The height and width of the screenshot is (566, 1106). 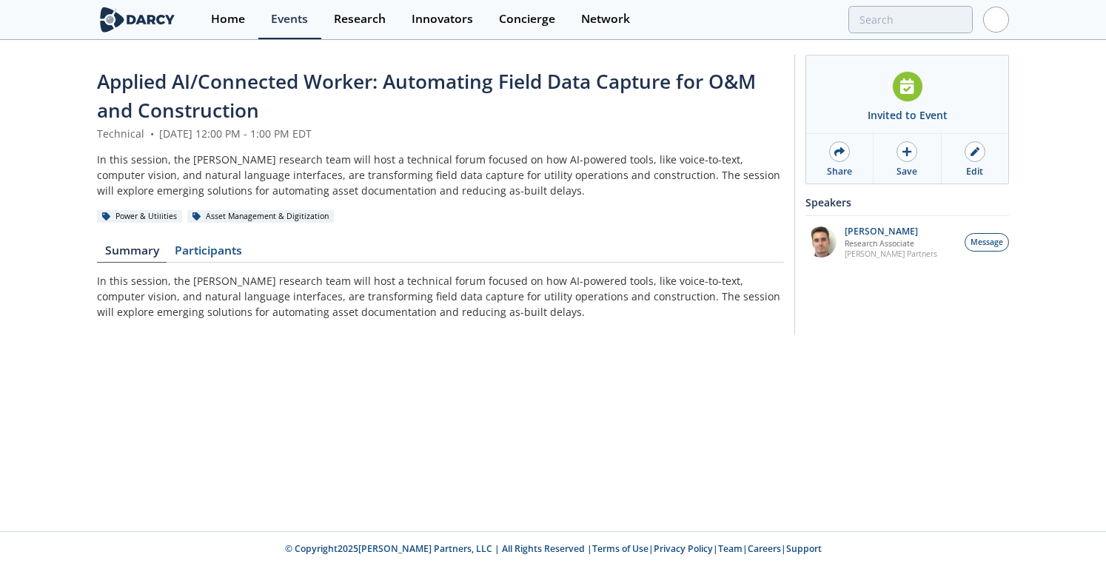 I want to click on a: Privacy Policy, so click(x=683, y=549).